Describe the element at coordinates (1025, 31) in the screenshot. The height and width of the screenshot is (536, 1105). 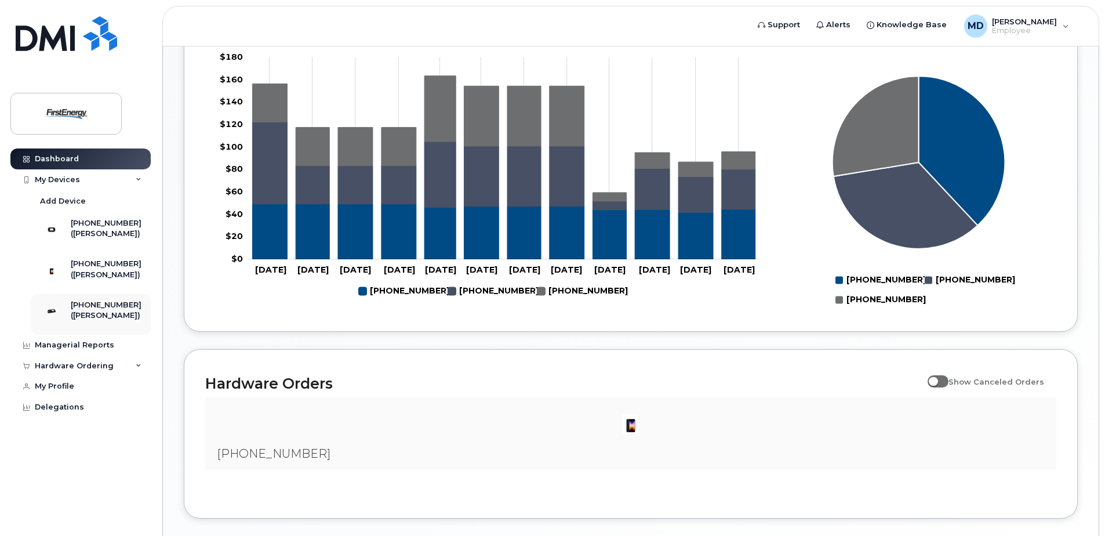
I see `span: Employee` at that location.